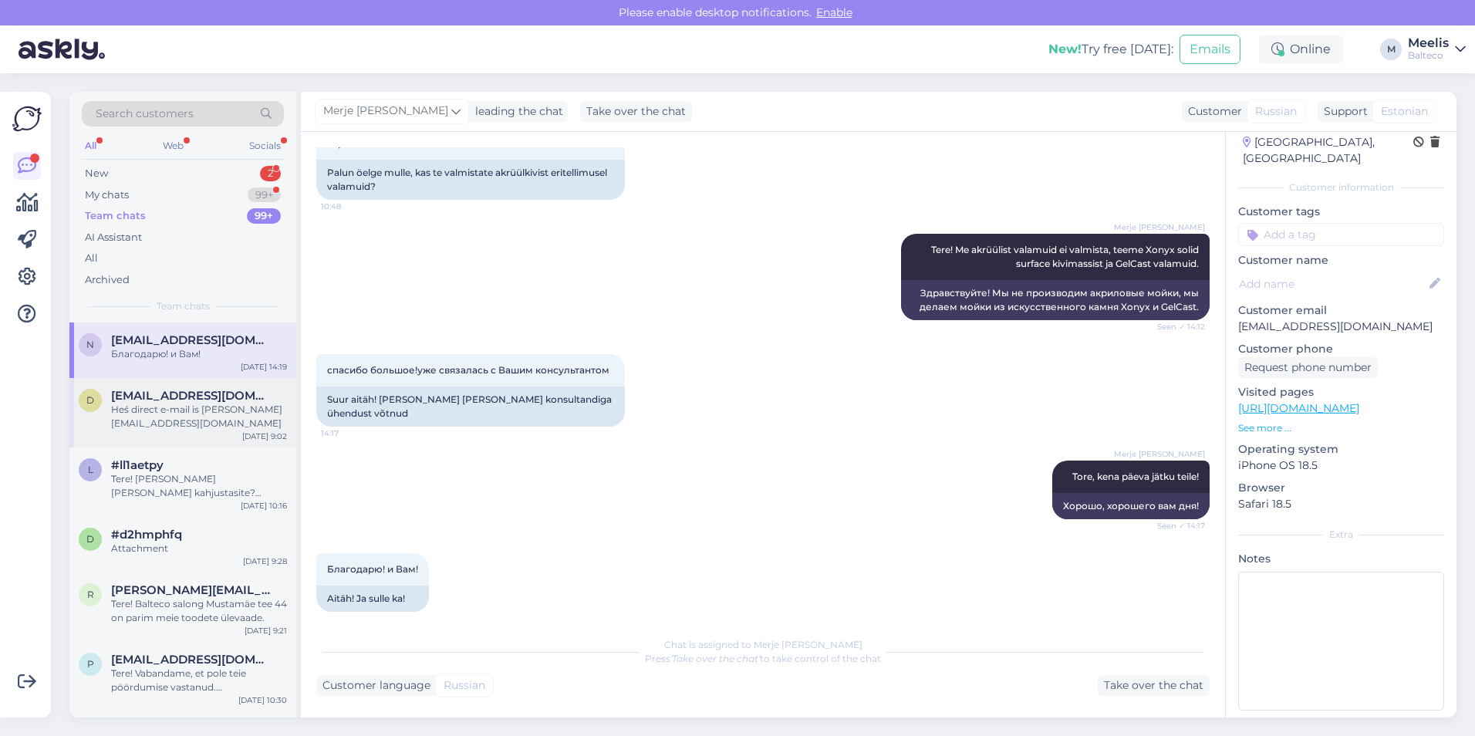 The width and height of the screenshot is (1475, 736). What do you see at coordinates (106, 195) in the screenshot?
I see `div: My chats` at bounding box center [106, 195].